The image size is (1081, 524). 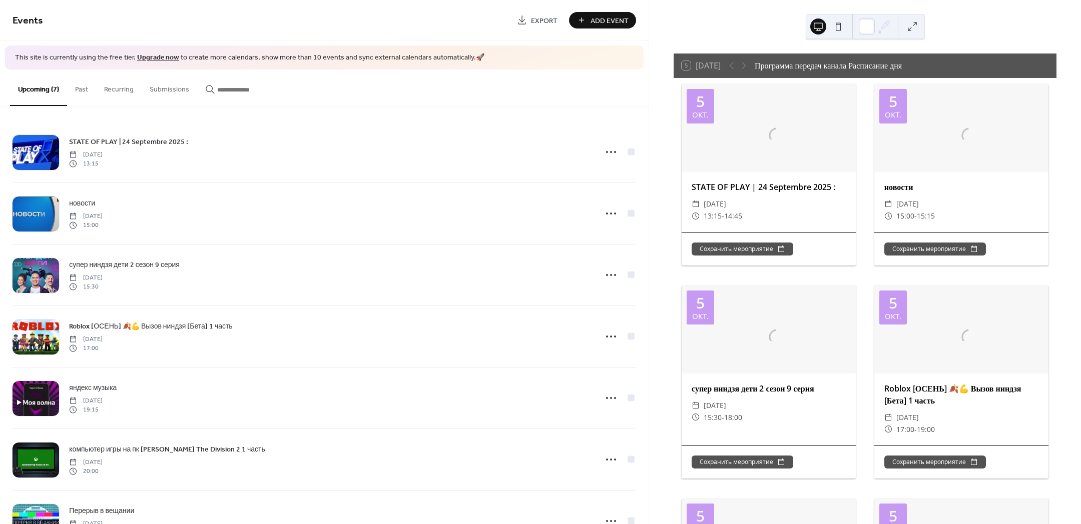 What do you see at coordinates (733, 418) in the screenshot?
I see `span: 18:00` at bounding box center [733, 418].